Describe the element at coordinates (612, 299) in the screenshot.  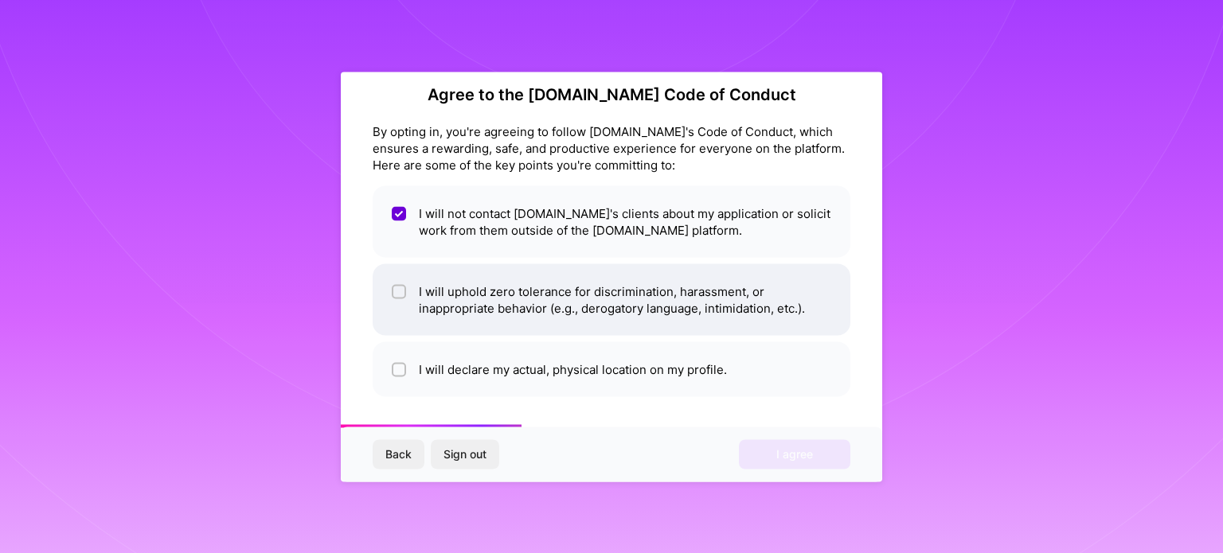
I see `li: I will uphold zero tolerance for discrimination, harassment, or inappropriate behavior (e.g., der...` at that location.